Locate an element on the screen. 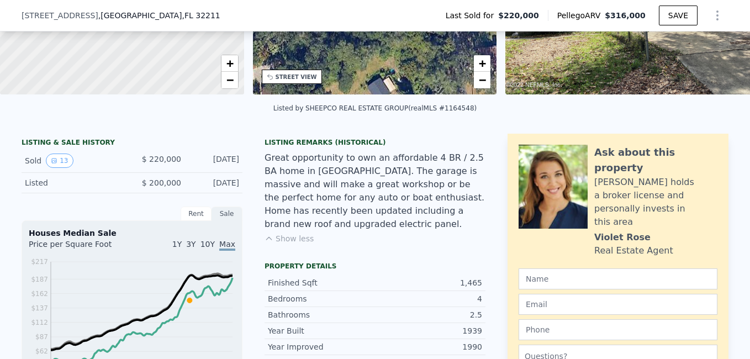 Image resolution: width=750 pixels, height=359 pixels. span: , FL 32211 is located at coordinates (201, 15).